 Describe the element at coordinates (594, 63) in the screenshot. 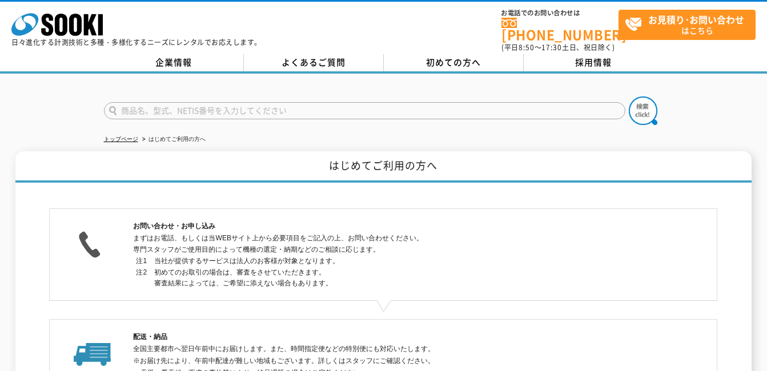

I see `a: 採用情報` at that location.